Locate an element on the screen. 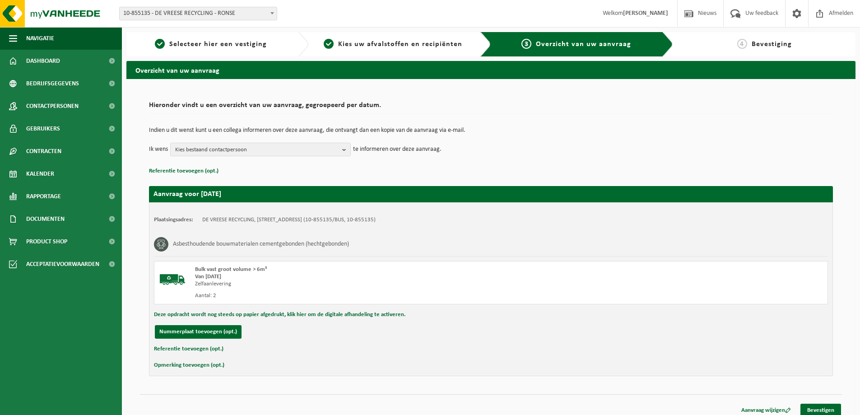  button: Opmerking toevoegen (opt.) is located at coordinates (189, 365).